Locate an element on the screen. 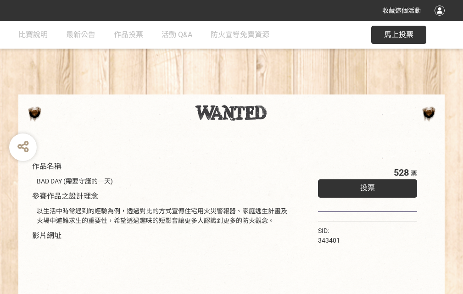 The image size is (463, 294). div: BAD DAY (需要守護的一天) is located at coordinates (163, 181).